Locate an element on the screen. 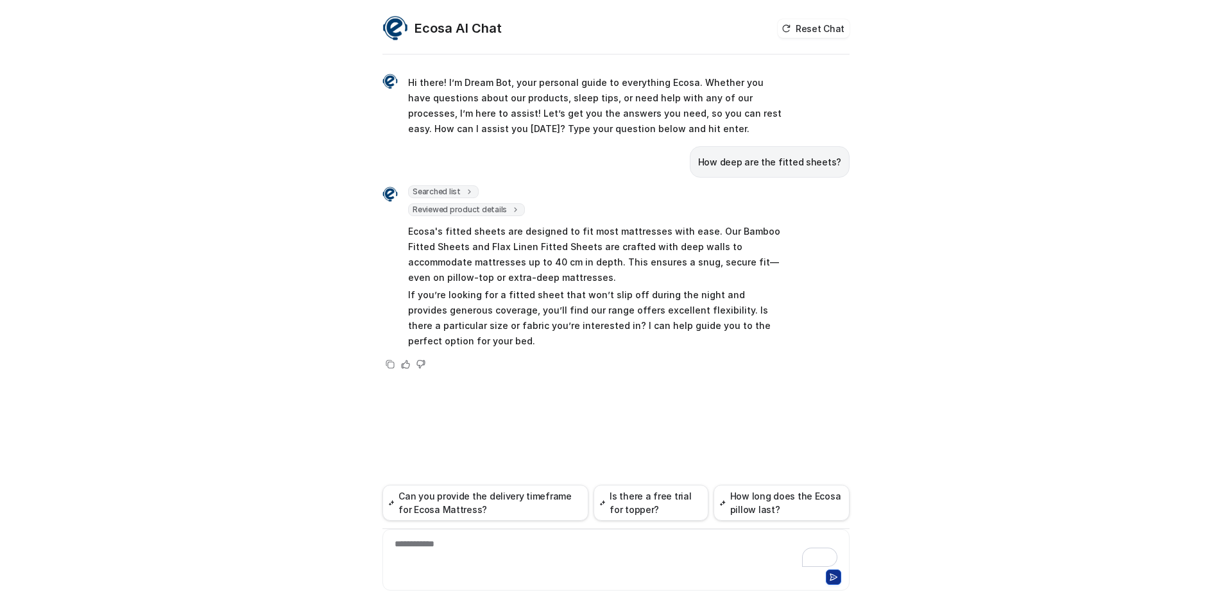 This screenshot has width=1232, height=606. p: Ecosa's fitted sheets are designed to fit most mattresses with ease. Our Bamboo Fitted Sheets and... is located at coordinates (595, 255).